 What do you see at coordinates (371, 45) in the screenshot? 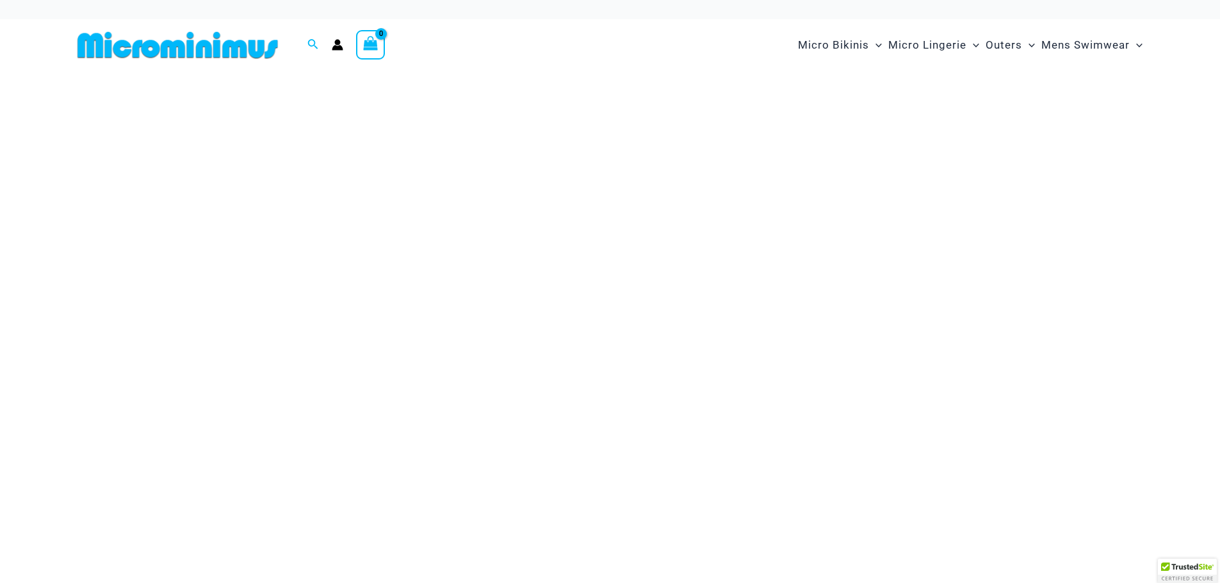
I see `a: View Shopping Cart, empty` at bounding box center [371, 45].